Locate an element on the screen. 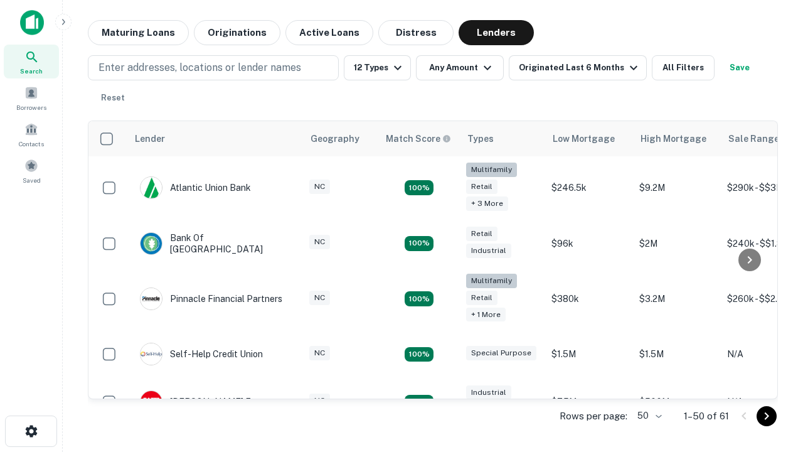  button: Lenders is located at coordinates (497, 33).